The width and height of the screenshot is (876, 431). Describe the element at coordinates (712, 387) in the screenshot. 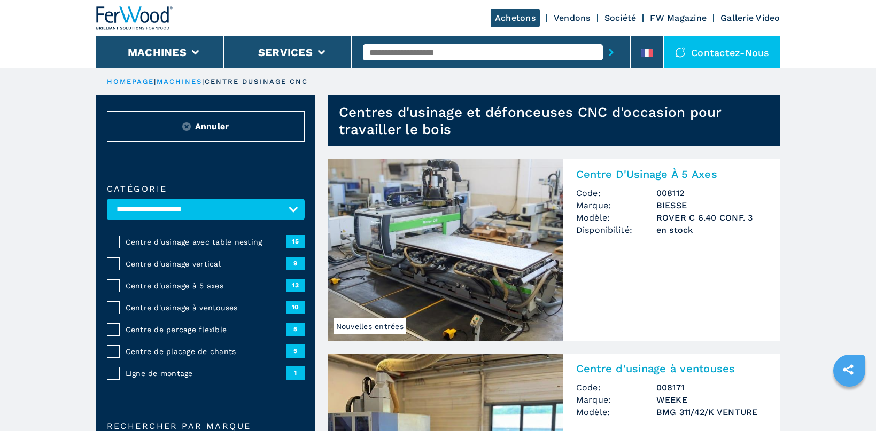

I see `h3: 008171` at that location.